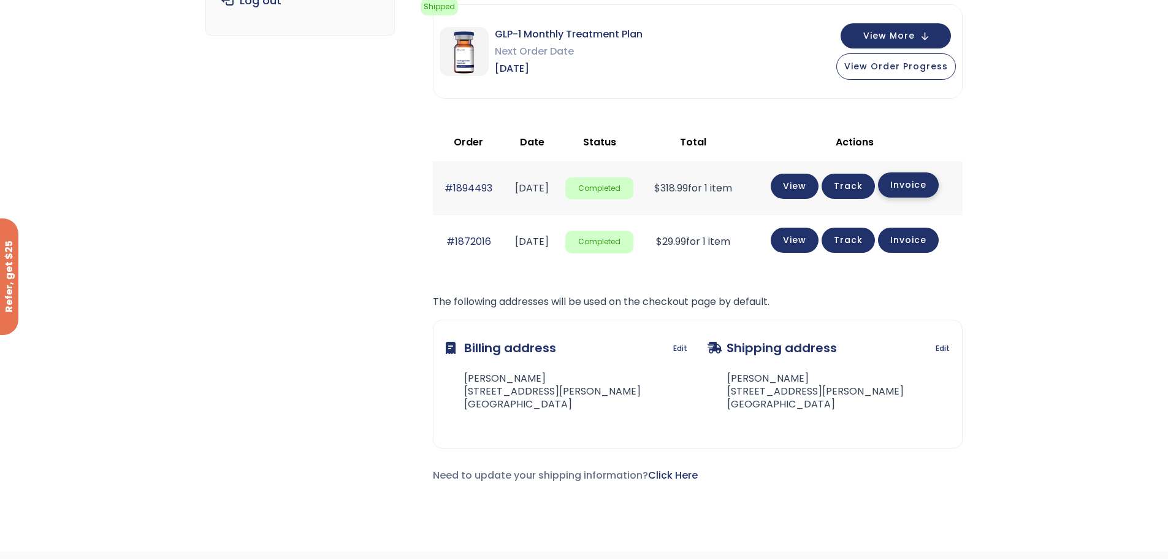 This screenshot has width=1168, height=559. I want to click on h3: Billing address, so click(501, 348).